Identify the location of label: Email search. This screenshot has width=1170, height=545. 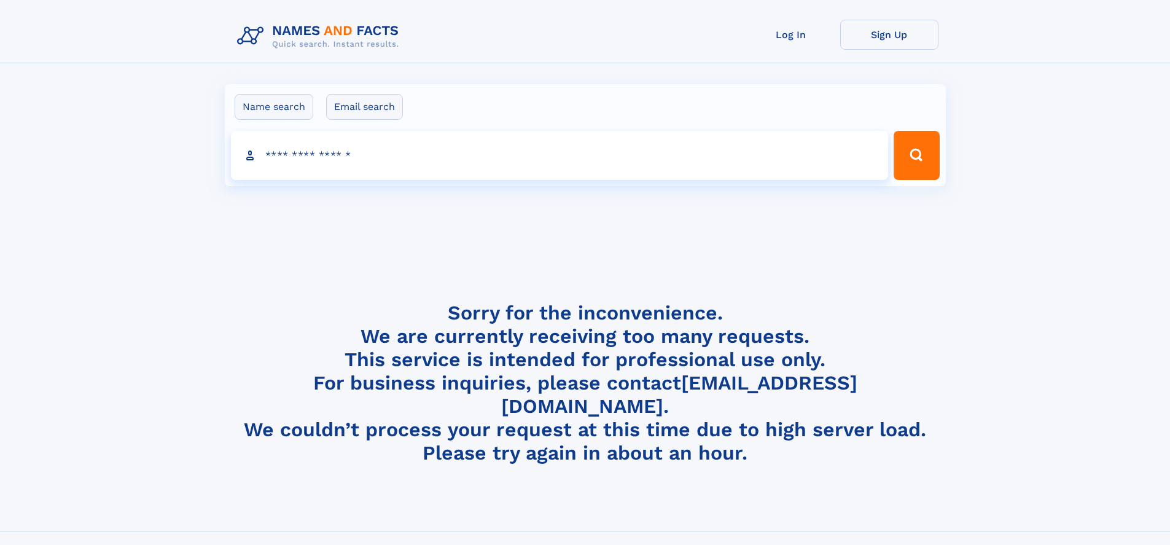
(364, 107).